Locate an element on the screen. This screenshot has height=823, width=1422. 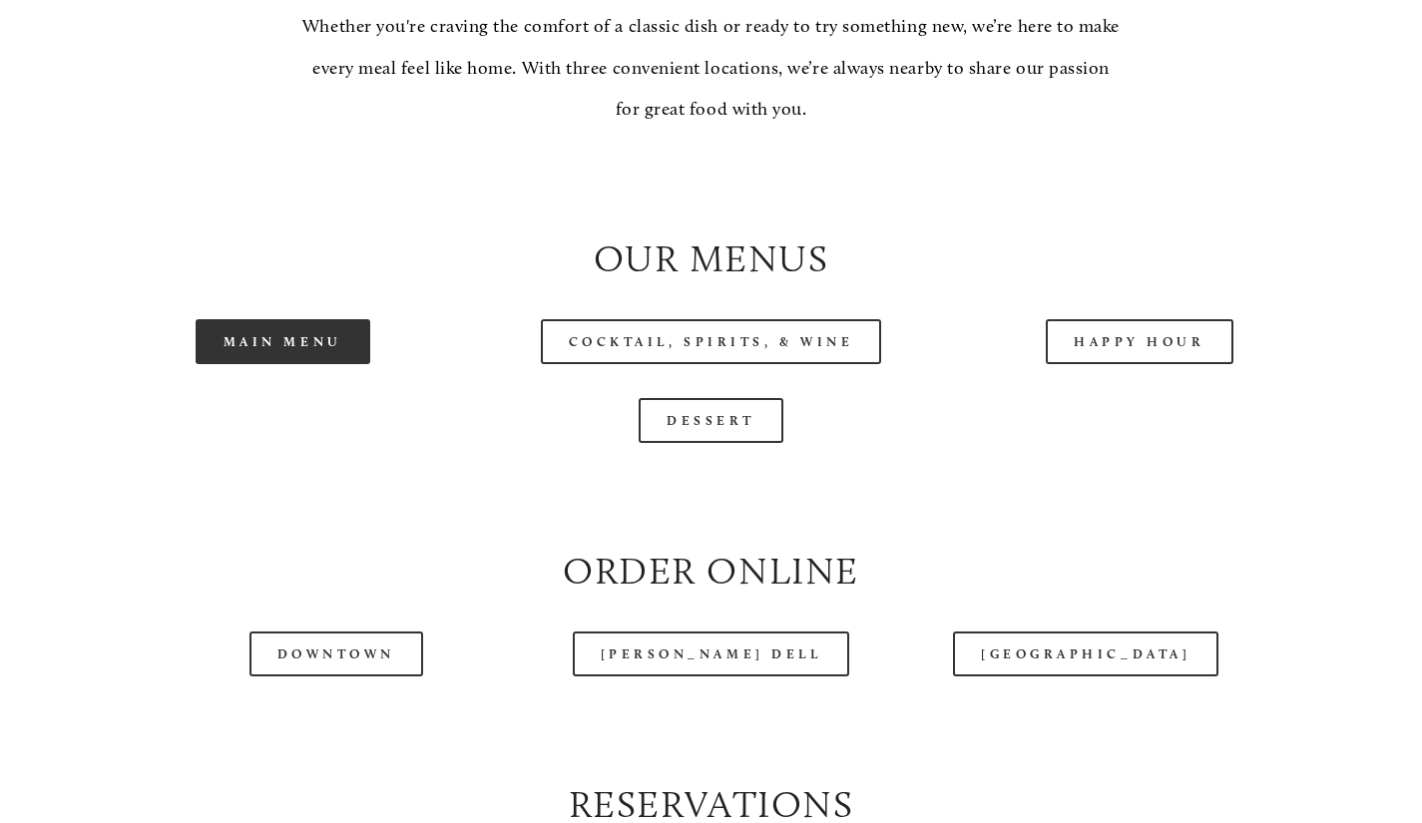
h2: Our Menus is located at coordinates (712, 259).